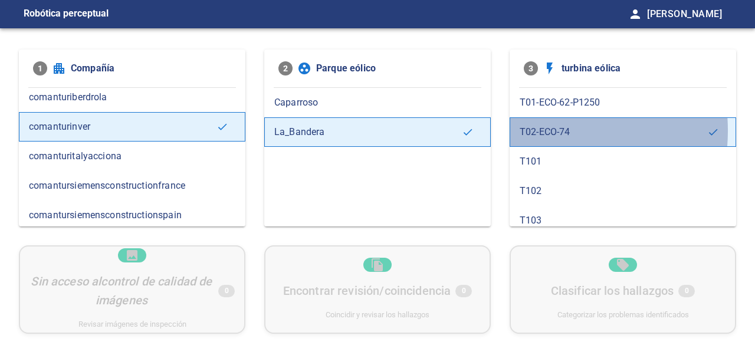 The height and width of the screenshot is (345, 755). Describe the element at coordinates (68, 97) in the screenshot. I see `font: comanturiberdrola` at that location.